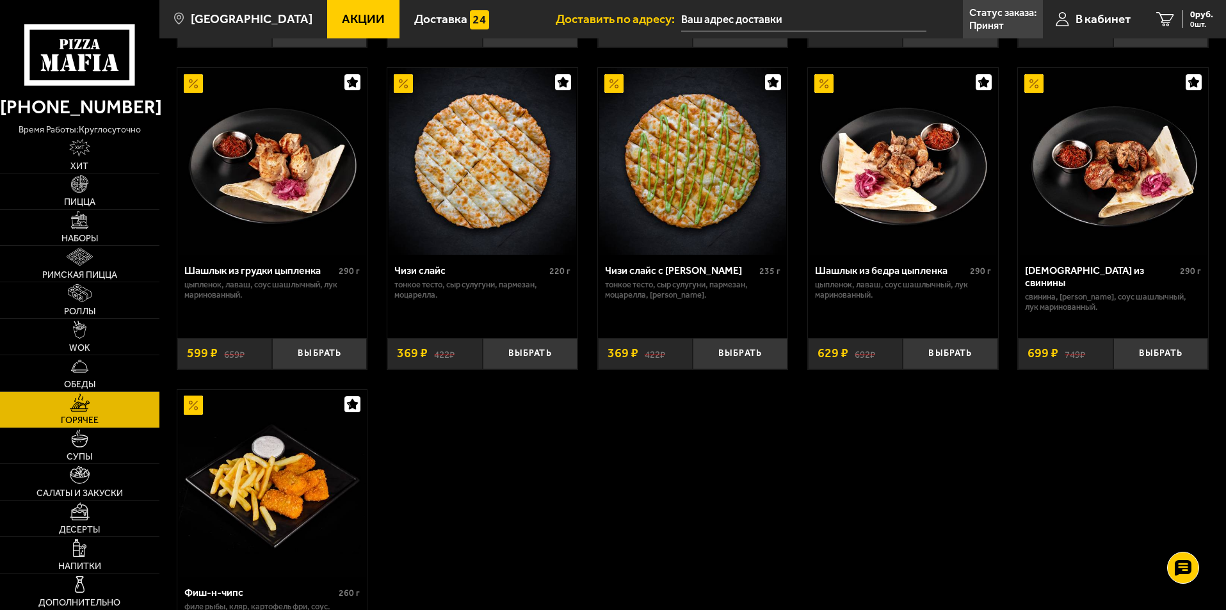 This screenshot has width=1226, height=610. I want to click on img: Чизи слайс, so click(482, 161).